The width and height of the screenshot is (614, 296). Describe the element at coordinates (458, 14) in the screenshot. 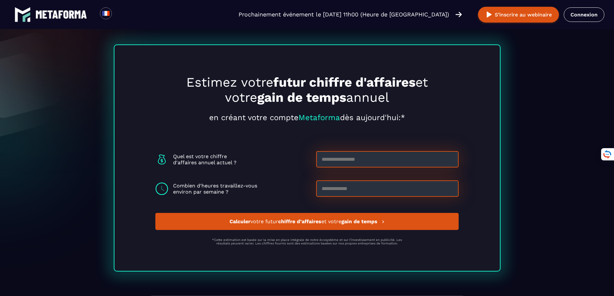

I see `img: arrow-right` at that location.